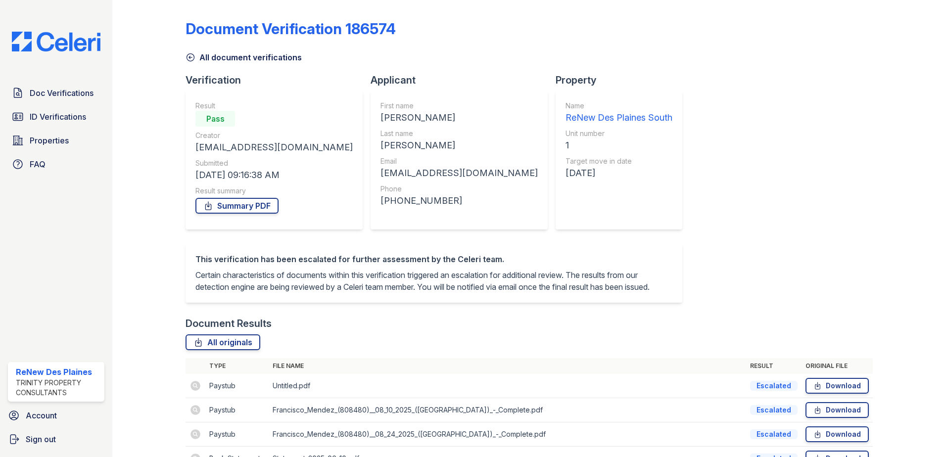  Describe the element at coordinates (56, 164) in the screenshot. I see `a: FAQ` at that location.